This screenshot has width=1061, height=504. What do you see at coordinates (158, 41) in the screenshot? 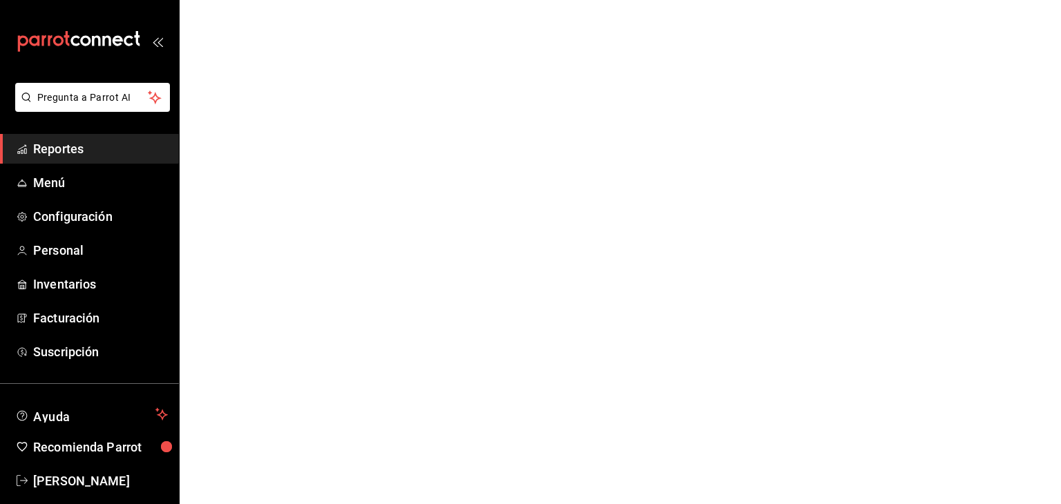
I see `button: open_drawer_menu` at bounding box center [158, 41].